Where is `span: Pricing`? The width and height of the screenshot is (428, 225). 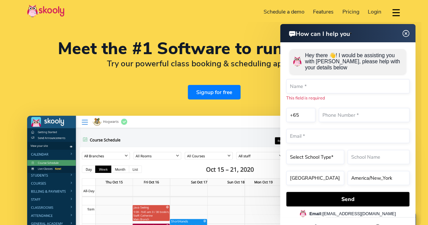
span: Pricing is located at coordinates (351, 12).